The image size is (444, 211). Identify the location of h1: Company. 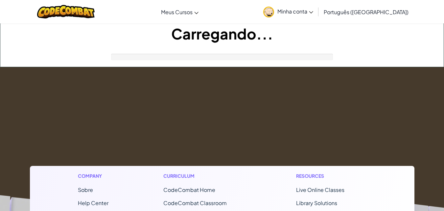
(94, 176).